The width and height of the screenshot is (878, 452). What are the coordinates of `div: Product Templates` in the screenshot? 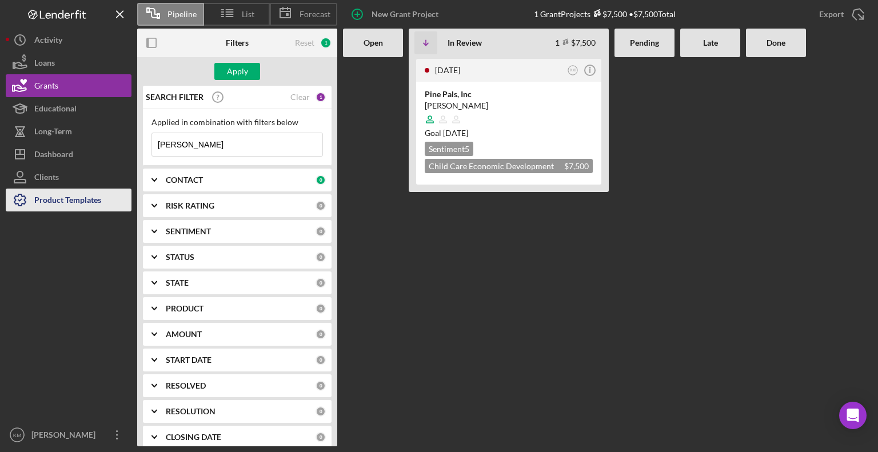 It's located at (67, 201).